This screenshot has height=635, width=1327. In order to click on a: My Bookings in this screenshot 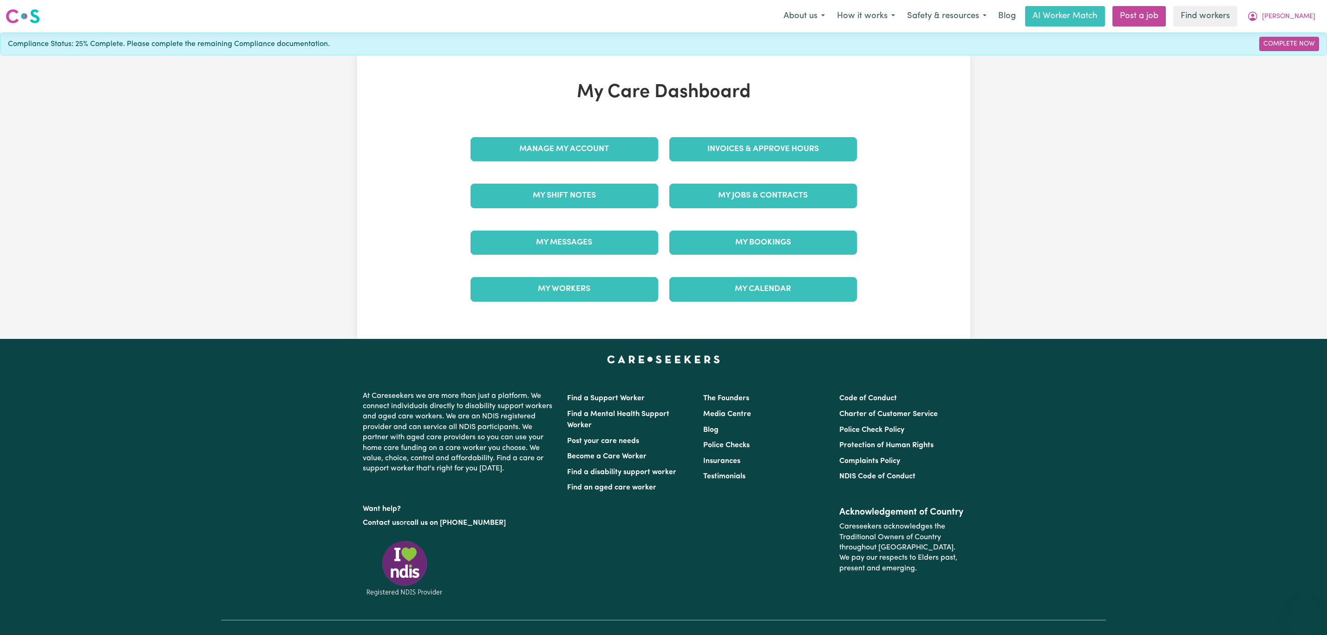, I will do `click(763, 242)`.